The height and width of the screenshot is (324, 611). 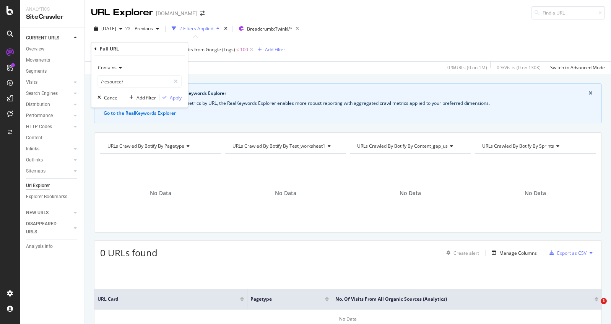 What do you see at coordinates (52, 71) in the screenshot?
I see `a: Segments` at bounding box center [52, 71].